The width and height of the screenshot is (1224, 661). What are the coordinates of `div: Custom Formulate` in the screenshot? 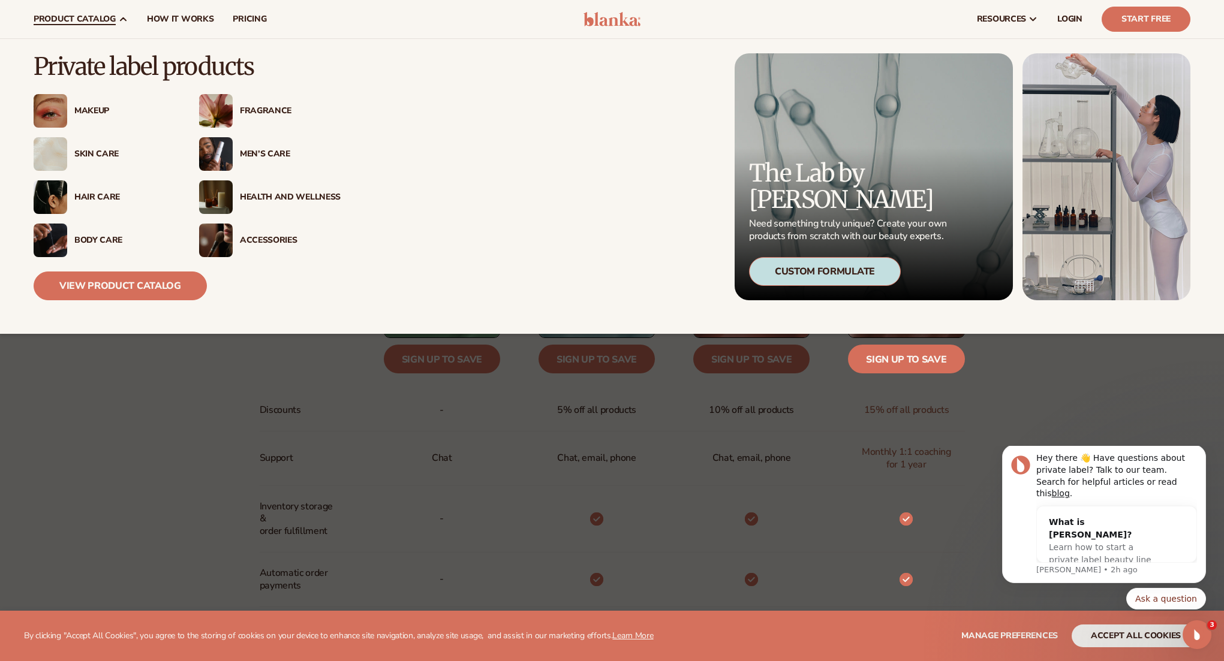 It's located at (824, 272).